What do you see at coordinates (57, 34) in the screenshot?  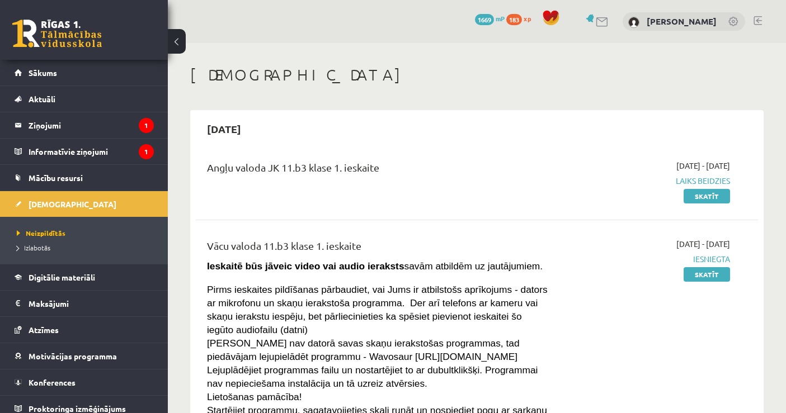 I see `a: Rīgas 1. Tālmācības vidusskola` at bounding box center [57, 34].